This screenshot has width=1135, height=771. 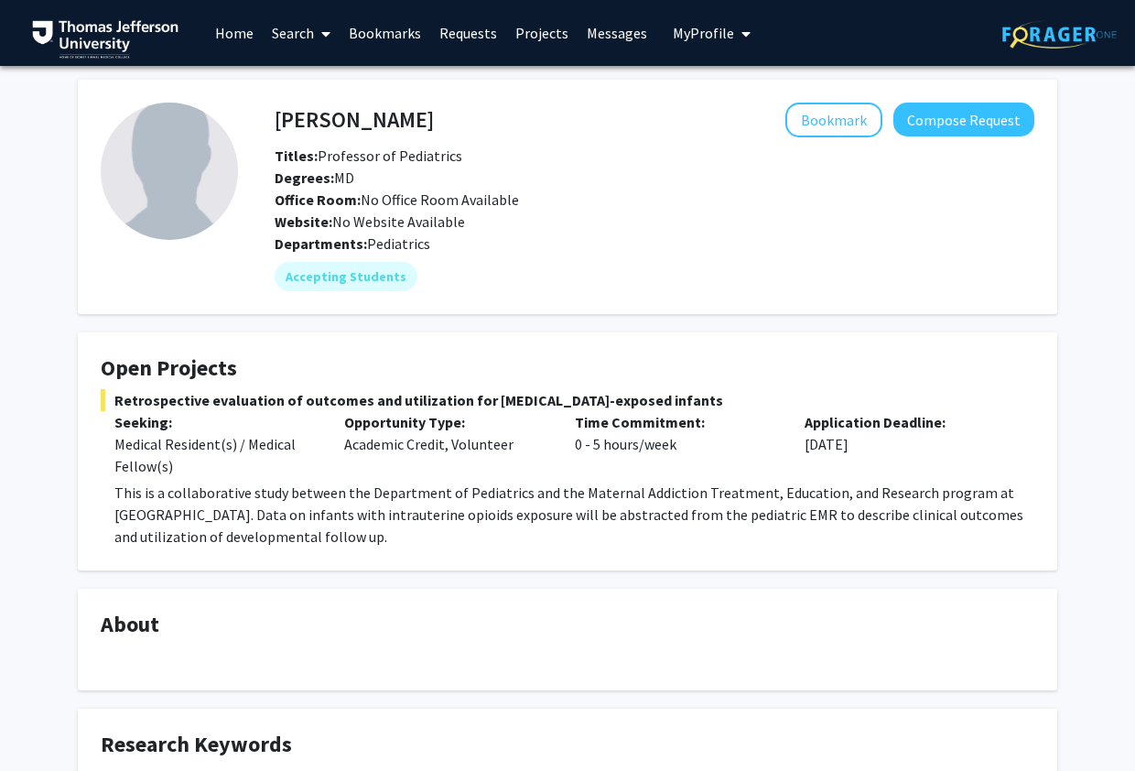 What do you see at coordinates (1059, 34) in the screenshot?
I see `img: ForagerOne Logo` at bounding box center [1059, 34].